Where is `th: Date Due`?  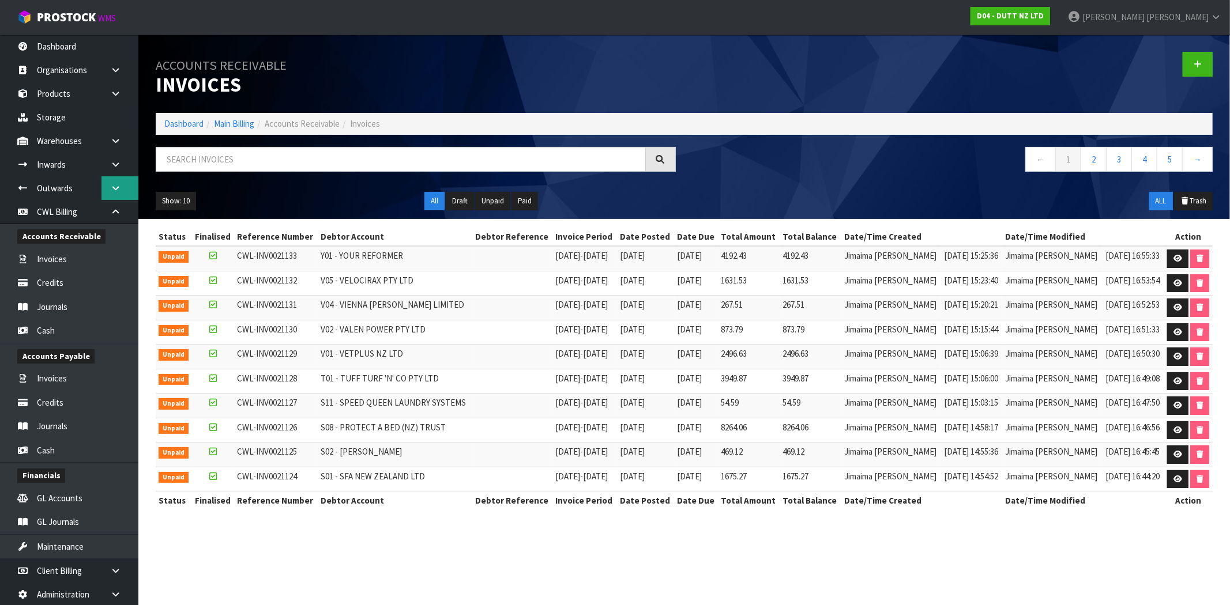 th: Date Due is located at coordinates (696, 237).